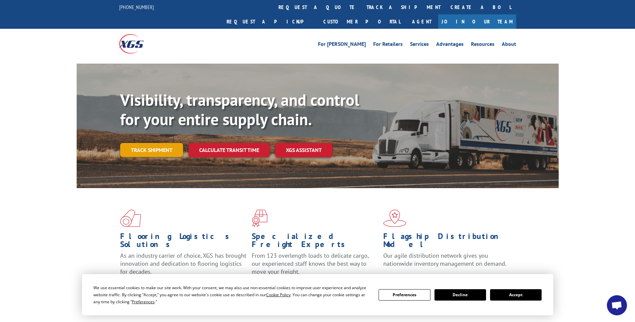 The image size is (635, 322). Describe the element at coordinates (315, 266) in the screenshot. I see `p: From 123 overlength loads to delicate cargo, our experienced staff knows the best way to move you...` at that location.